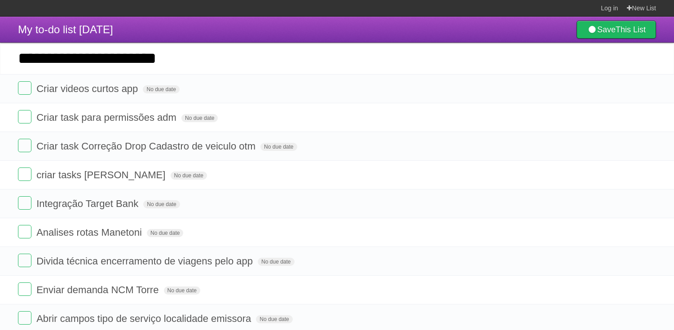 The height and width of the screenshot is (330, 674). What do you see at coordinates (88, 203) in the screenshot?
I see `span: Integração Target Bank` at bounding box center [88, 203].